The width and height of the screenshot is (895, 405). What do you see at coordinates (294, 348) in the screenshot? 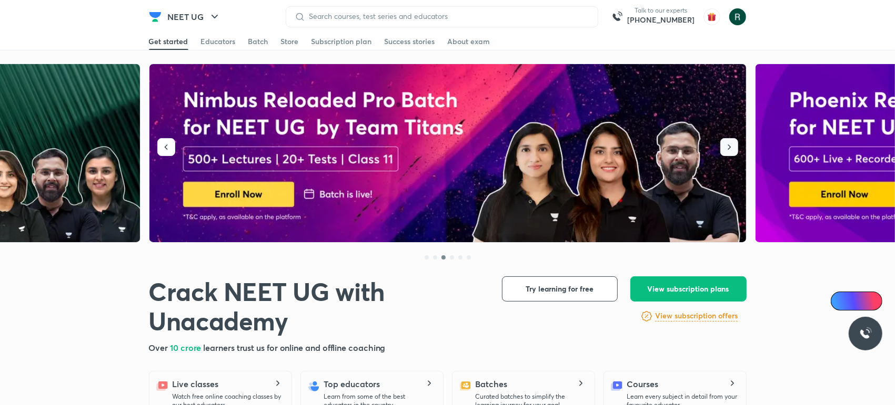
I see `span: learners trust us for online and offline coaching` at bounding box center [294, 348].